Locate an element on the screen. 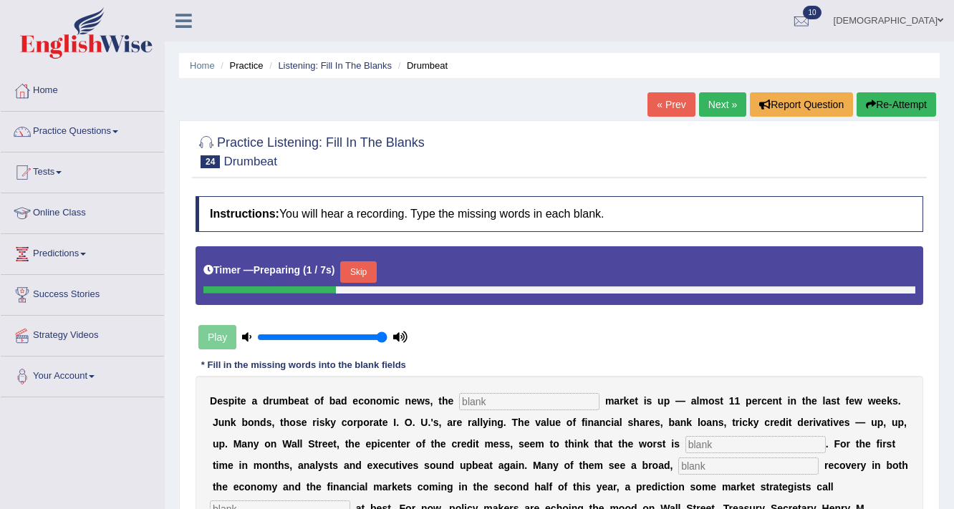 The height and width of the screenshot is (509, 954). a: Practice Questions is located at coordinates (82, 130).